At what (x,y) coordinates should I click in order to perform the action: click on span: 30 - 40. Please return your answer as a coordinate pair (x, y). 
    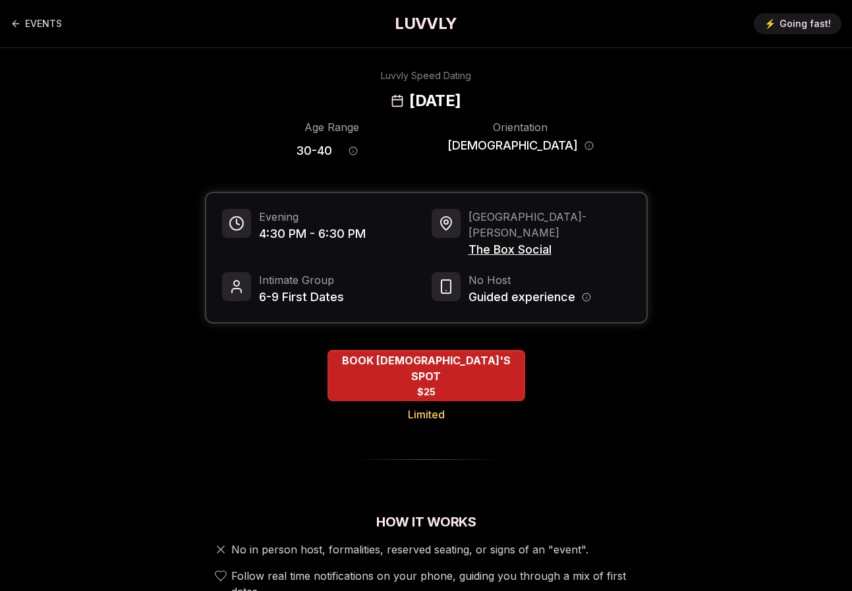
    Looking at the image, I should click on (314, 151).